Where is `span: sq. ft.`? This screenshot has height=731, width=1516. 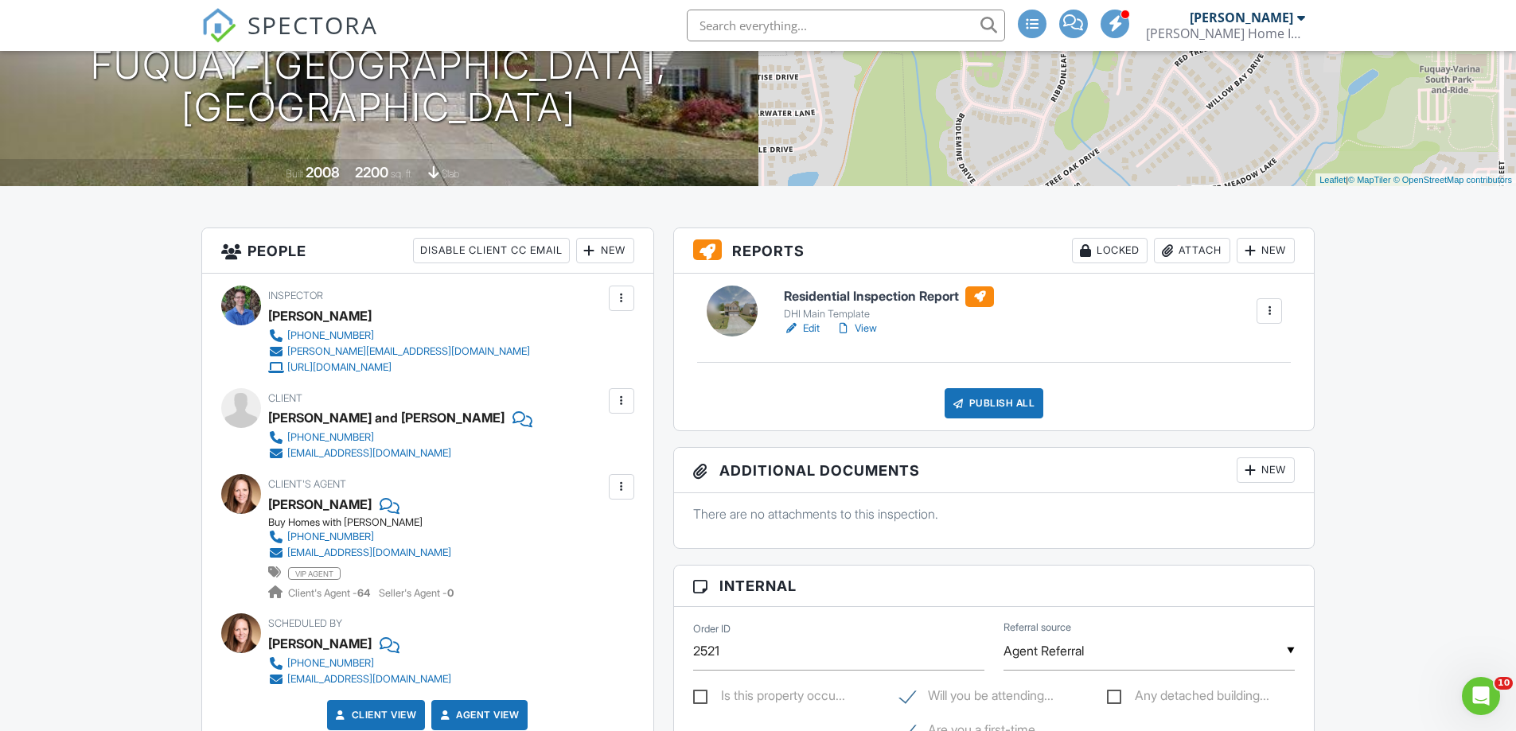
span: sq. ft. is located at coordinates (402, 173).